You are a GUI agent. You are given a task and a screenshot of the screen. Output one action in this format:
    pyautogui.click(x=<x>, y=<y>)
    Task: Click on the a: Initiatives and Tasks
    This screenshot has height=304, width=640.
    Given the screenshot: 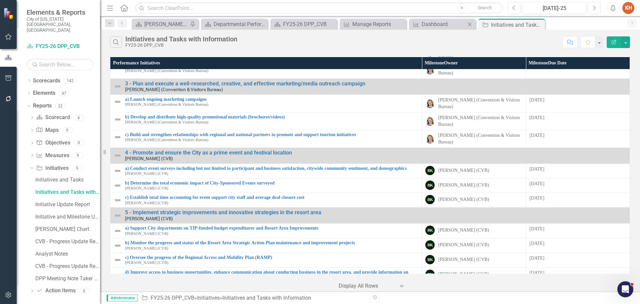 What is the action you would take?
    pyautogui.click(x=67, y=179)
    